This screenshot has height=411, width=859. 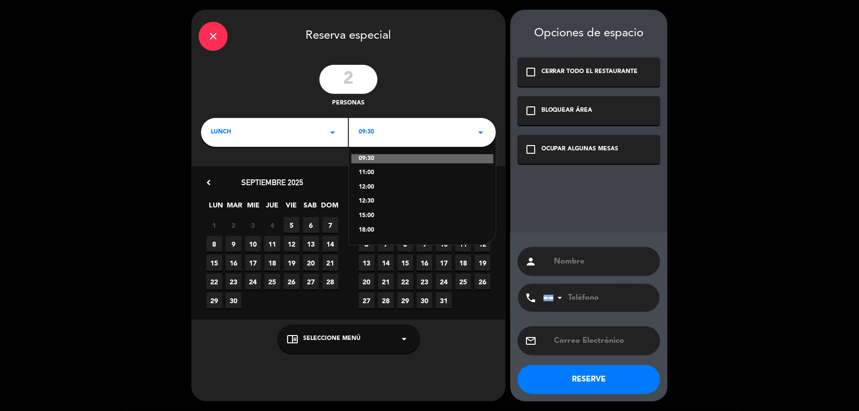 I want to click on div: 11:00, so click(x=423, y=173).